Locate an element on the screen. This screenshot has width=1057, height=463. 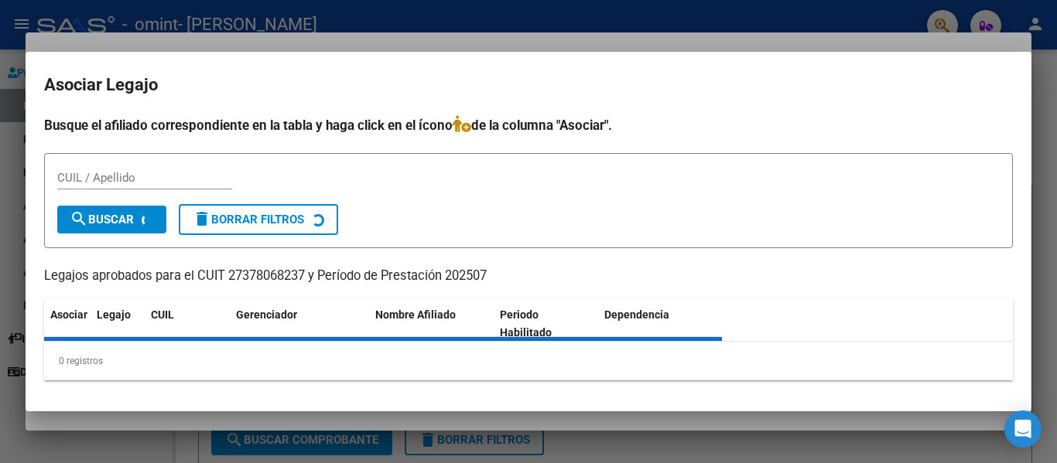
mat-icon: delete is located at coordinates (202, 219).